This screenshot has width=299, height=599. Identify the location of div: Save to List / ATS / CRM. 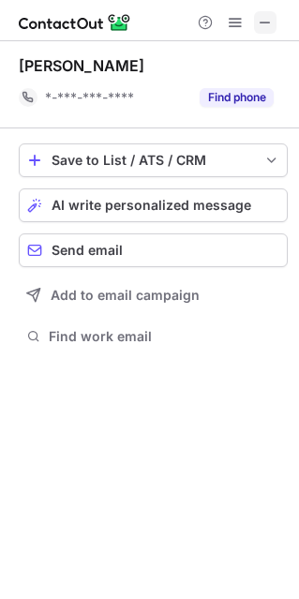
(153, 160).